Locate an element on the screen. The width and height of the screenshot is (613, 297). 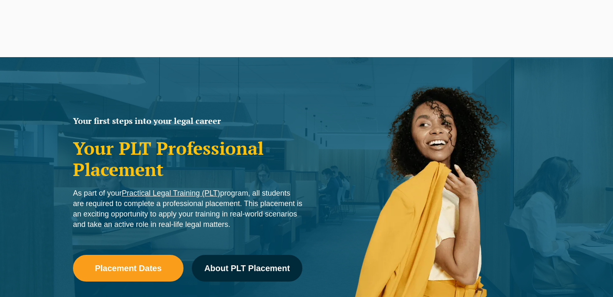
h2: Your first steps into your legal career is located at coordinates (188, 121).